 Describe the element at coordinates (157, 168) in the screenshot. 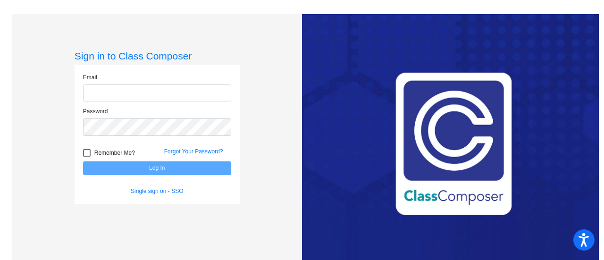

I see `button: Log In` at that location.